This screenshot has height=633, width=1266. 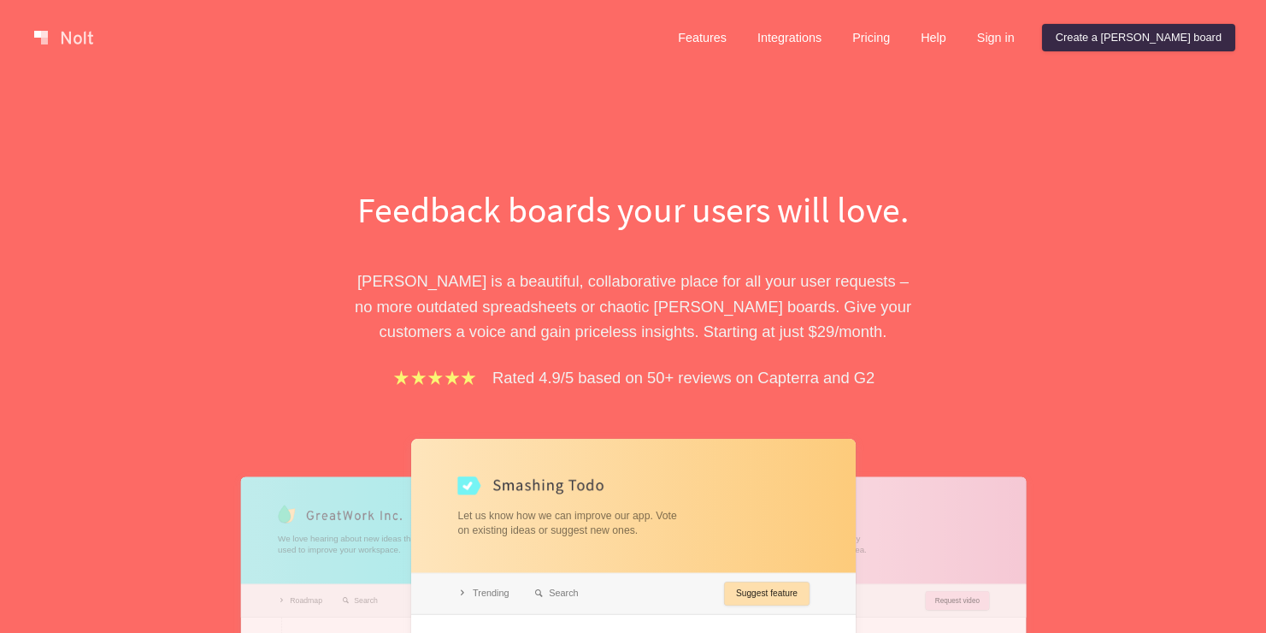 What do you see at coordinates (934, 38) in the screenshot?
I see `a: Help` at bounding box center [934, 38].